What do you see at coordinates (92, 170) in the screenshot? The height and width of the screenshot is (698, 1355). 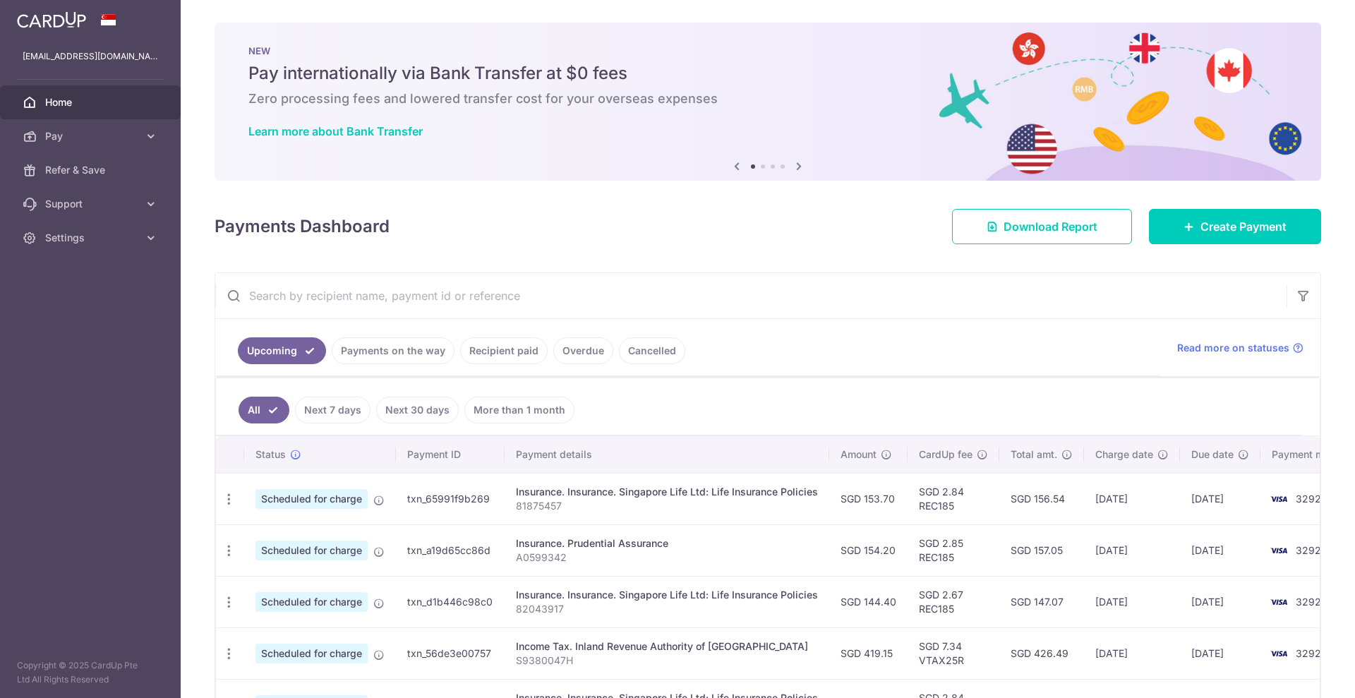 I see `span: Refer & Save` at bounding box center [92, 170].